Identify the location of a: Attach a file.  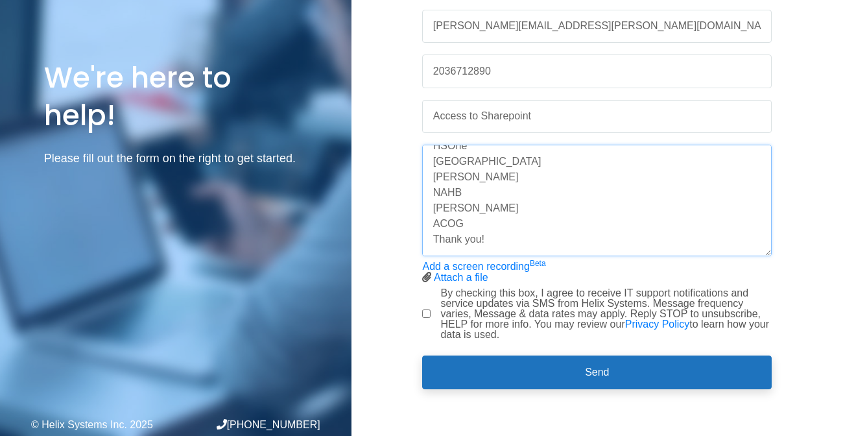
(461, 277).